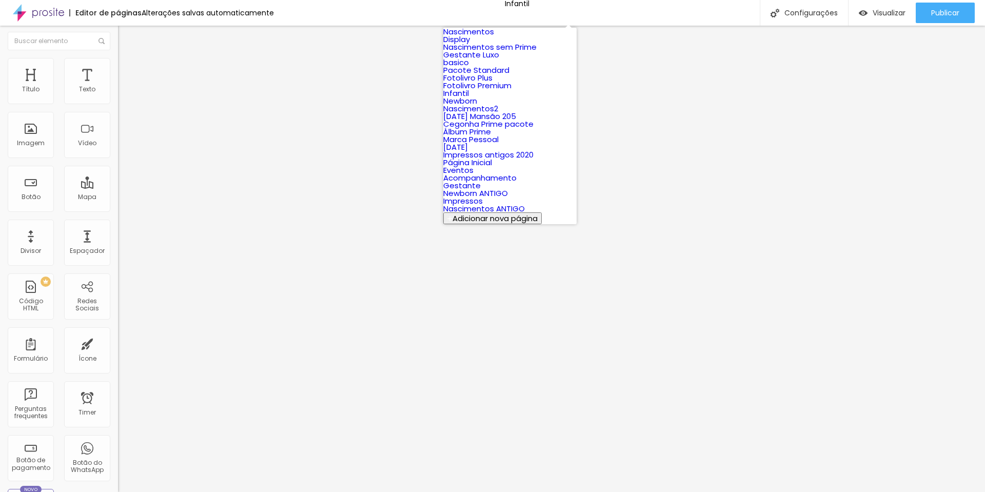 The height and width of the screenshot is (492, 985). What do you see at coordinates (208, 13) in the screenshot?
I see `div: Alterações salvas automaticamente` at bounding box center [208, 13].